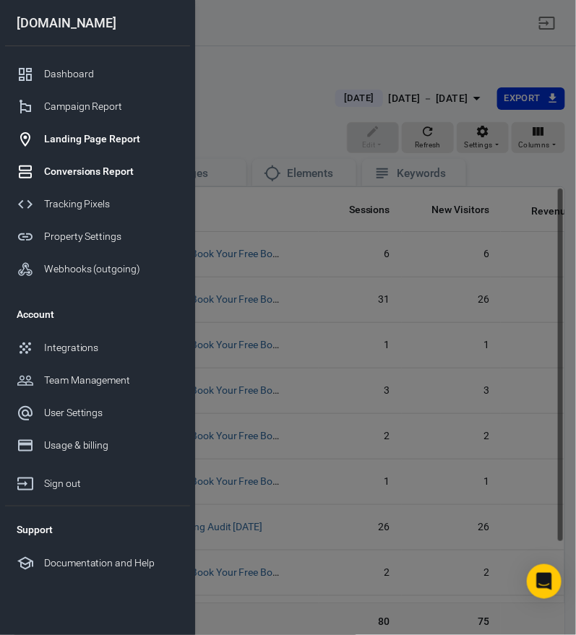 Image resolution: width=576 pixels, height=635 pixels. Describe the element at coordinates (98, 106) in the screenshot. I see `a: Campaign Report` at that location.